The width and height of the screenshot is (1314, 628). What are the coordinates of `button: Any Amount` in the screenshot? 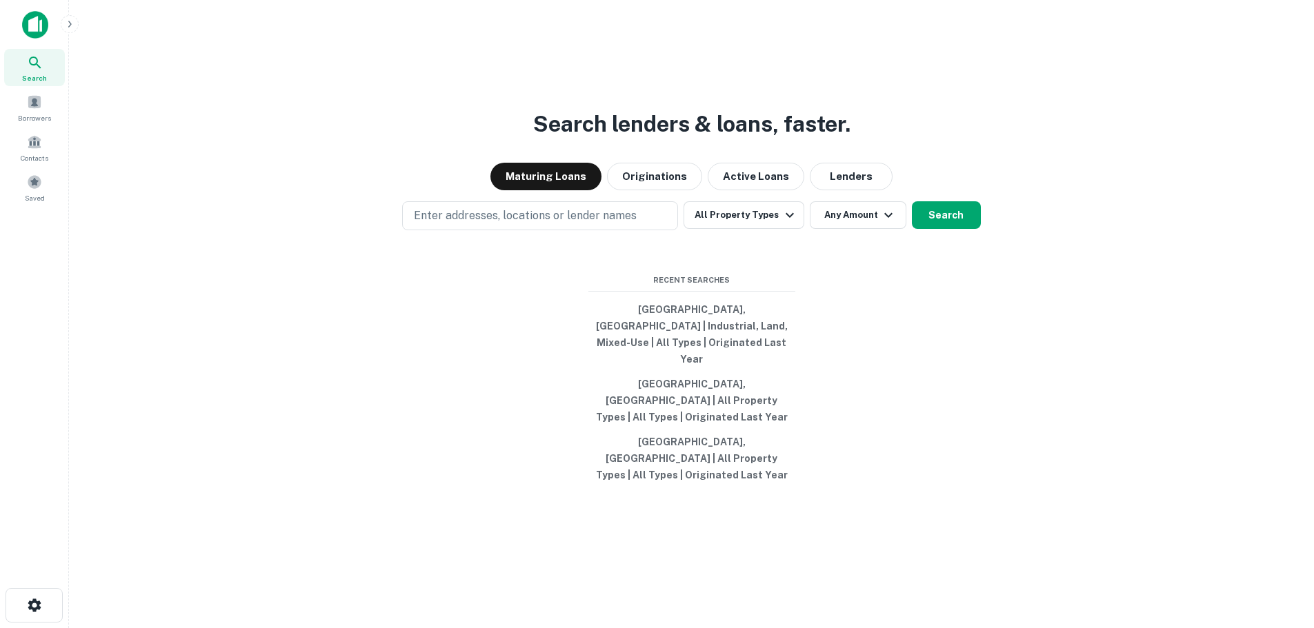 It's located at (858, 215).